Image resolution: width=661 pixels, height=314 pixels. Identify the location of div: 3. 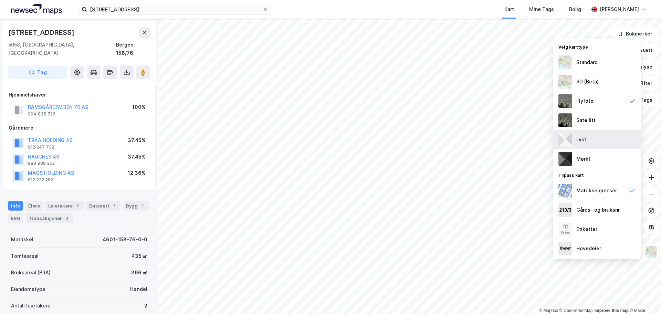
(67, 218).